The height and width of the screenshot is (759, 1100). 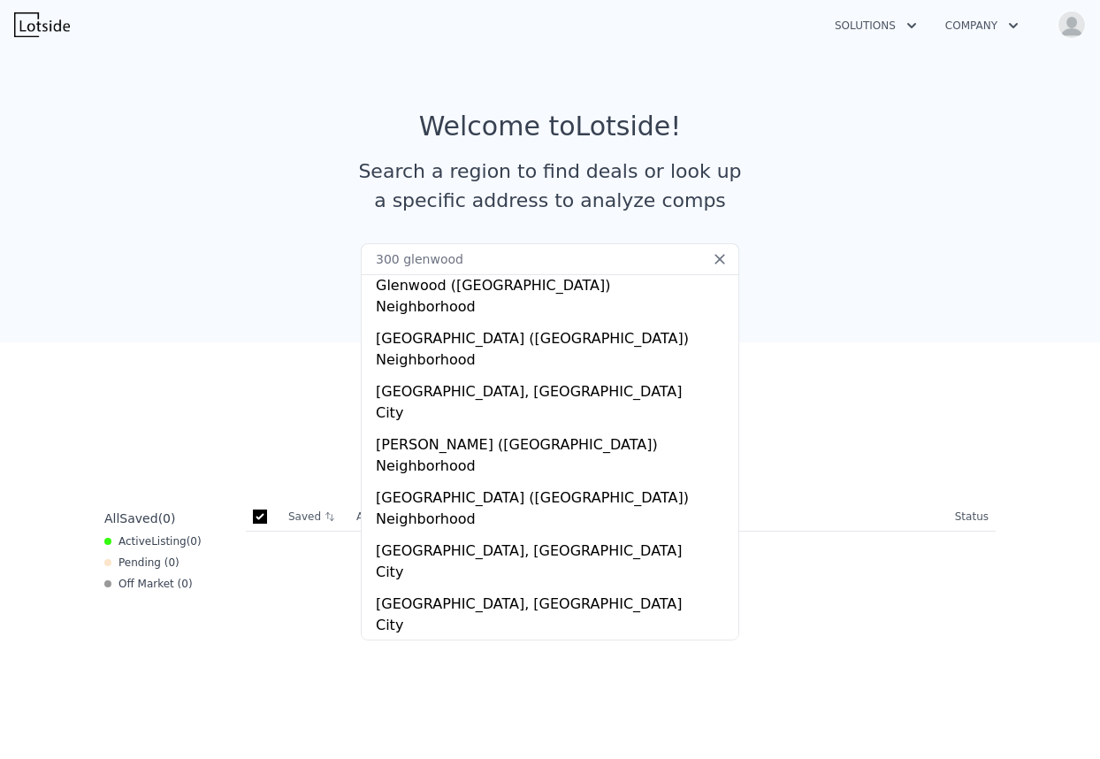 What do you see at coordinates (160, 541) in the screenshot?
I see `span: Active ( 0 )` at bounding box center [160, 541].